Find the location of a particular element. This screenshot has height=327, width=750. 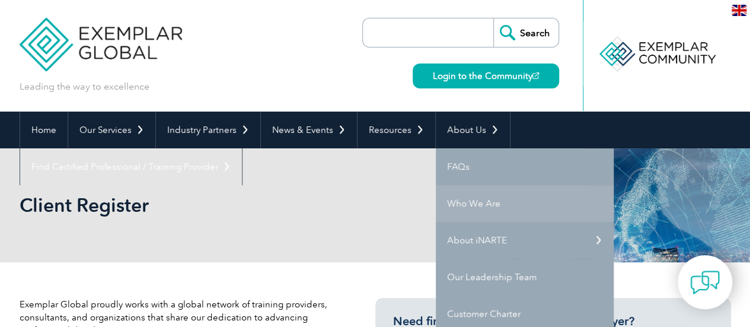

a: Who We Are is located at coordinates (525, 203).